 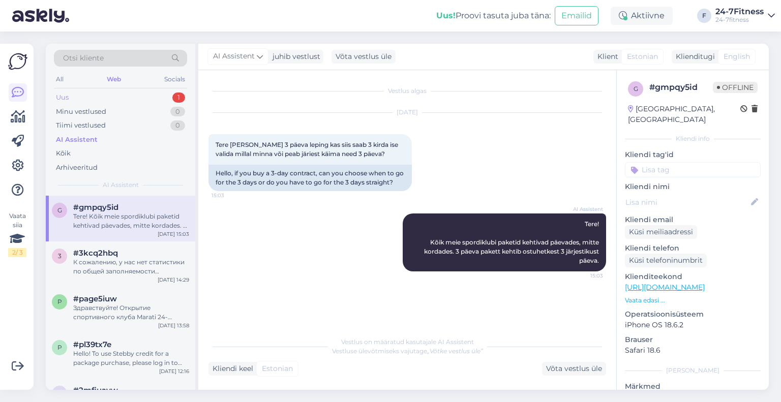 I want to click on span: Tere! Kõik meie spordiklubi paketid kehtivad päevades, mitte kordades. 3 päeva pakett kehtib ostu..., so click(x=512, y=242).